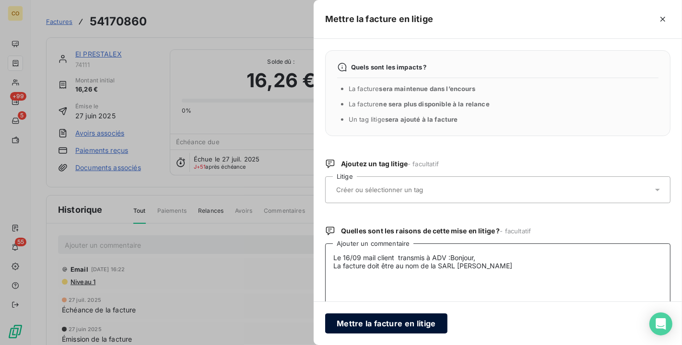 The height and width of the screenshot is (345, 682). Describe the element at coordinates (428, 89) in the screenshot. I see `span: sera maintenue dans l’encours` at that location.